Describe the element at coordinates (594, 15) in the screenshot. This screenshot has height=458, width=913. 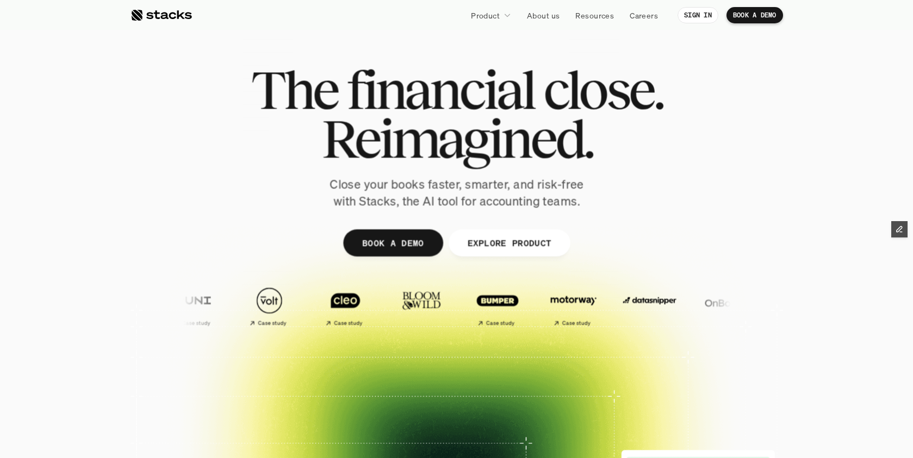
I see `p: Resources` at that location.